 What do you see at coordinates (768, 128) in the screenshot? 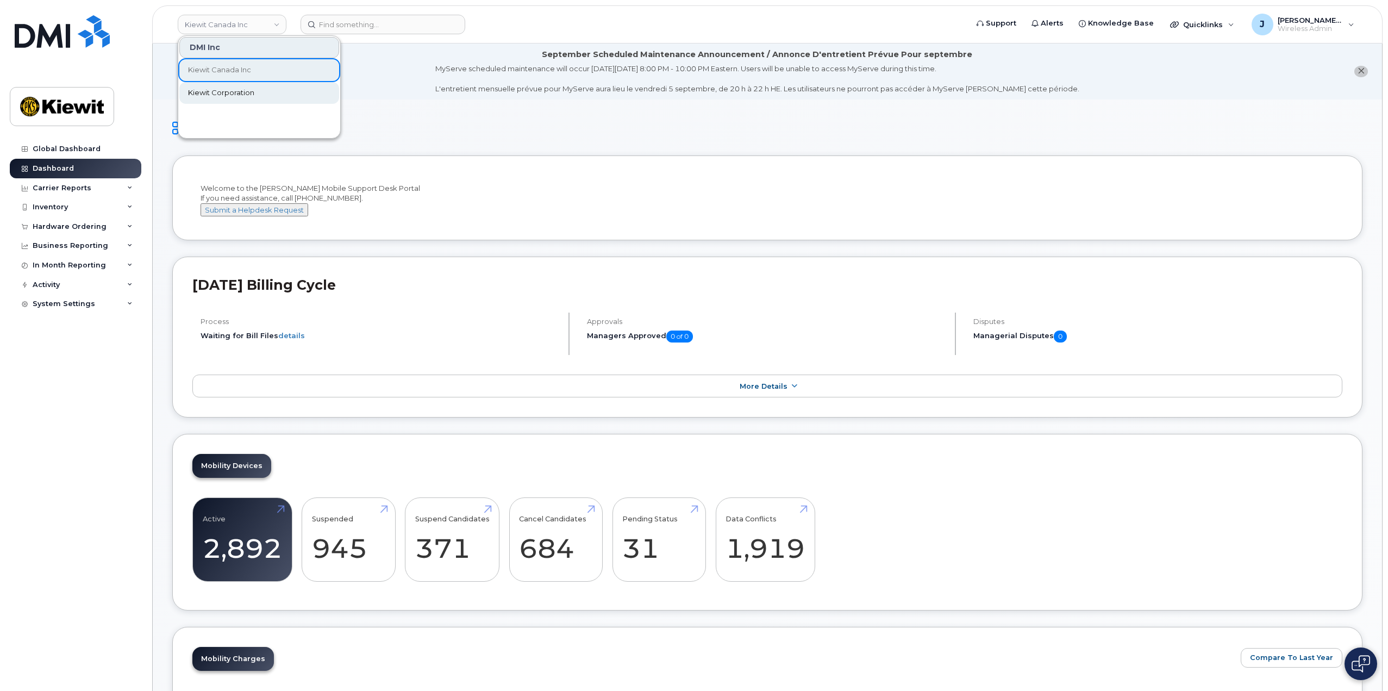
I see `h1: Dashboard` at bounding box center [768, 128].